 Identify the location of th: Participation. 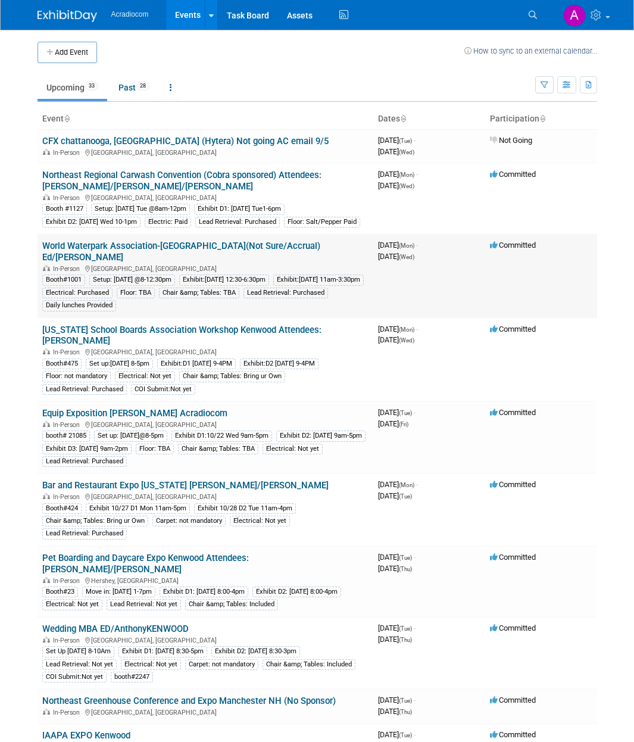
(541, 119).